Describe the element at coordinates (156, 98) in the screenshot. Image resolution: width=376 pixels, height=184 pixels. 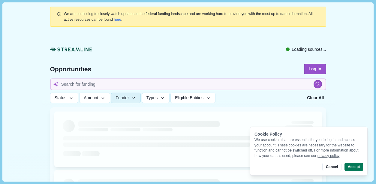
I see `button: Types` at that location.